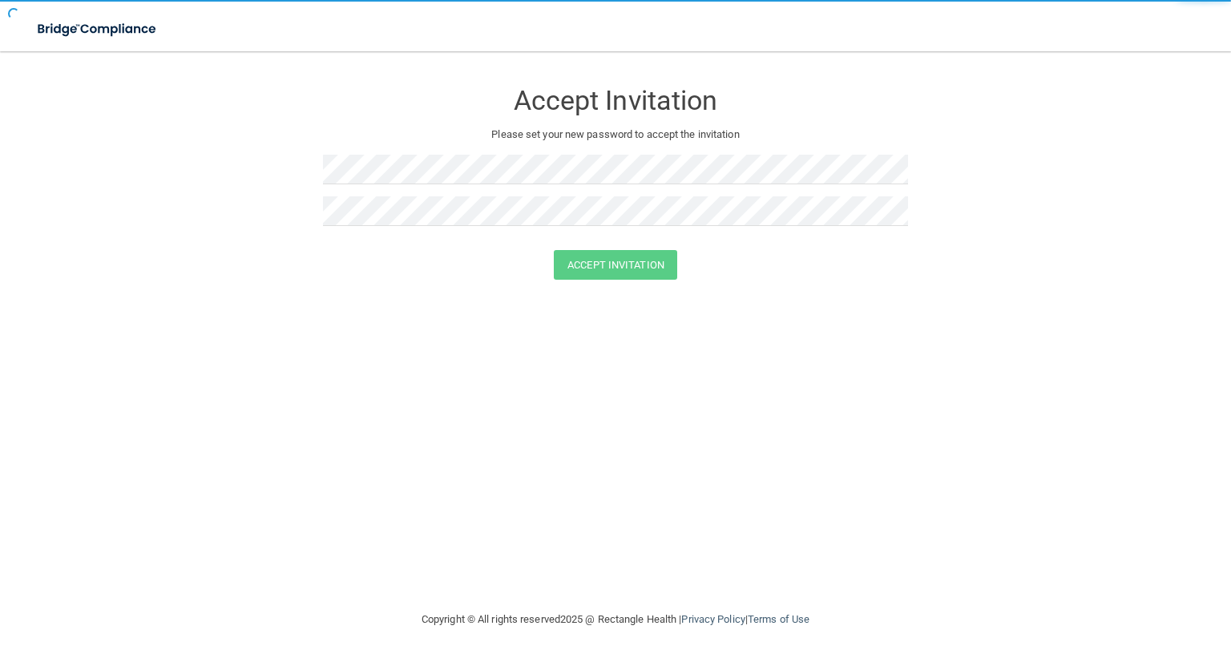 The width and height of the screenshot is (1231, 662). Describe the element at coordinates (98, 29) in the screenshot. I see `img: bridge_compliance_login_screen.278c3ca4.svg` at that location.